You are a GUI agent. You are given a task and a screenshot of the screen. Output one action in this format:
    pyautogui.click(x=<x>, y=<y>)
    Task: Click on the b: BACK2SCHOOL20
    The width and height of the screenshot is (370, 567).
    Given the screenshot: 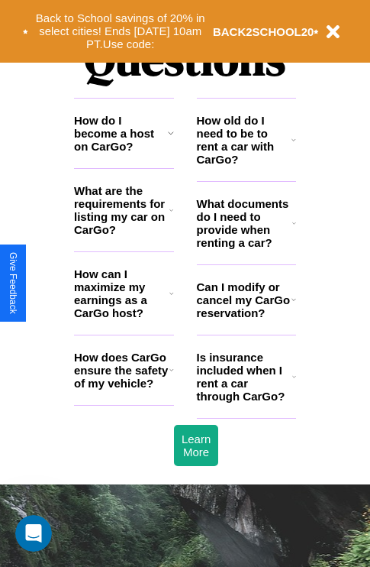 What is the action you would take?
    pyautogui.click(x=263, y=31)
    